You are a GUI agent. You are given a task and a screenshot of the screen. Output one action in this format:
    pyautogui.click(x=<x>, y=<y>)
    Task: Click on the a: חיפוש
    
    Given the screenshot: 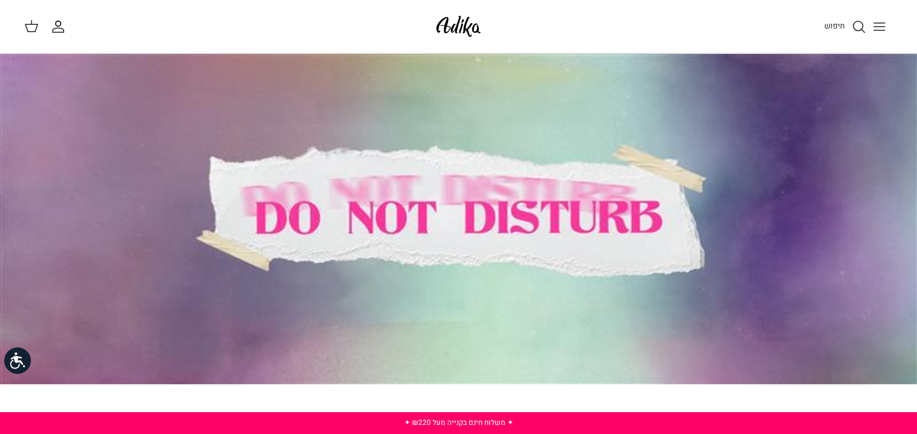 What is the action you would take?
    pyautogui.click(x=844, y=27)
    